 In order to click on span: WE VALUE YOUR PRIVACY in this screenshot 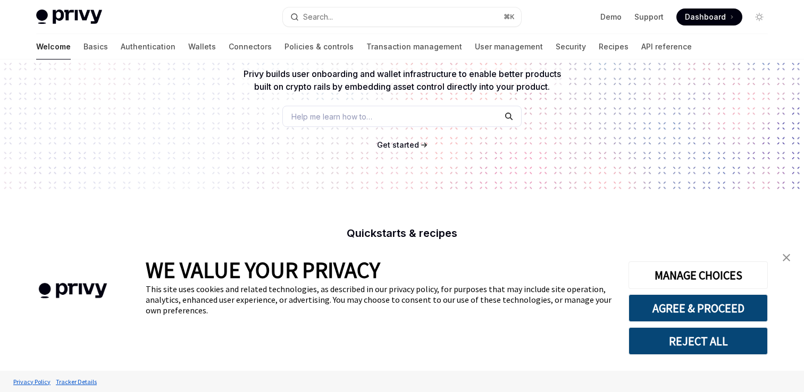, I will do `click(263, 270)`.